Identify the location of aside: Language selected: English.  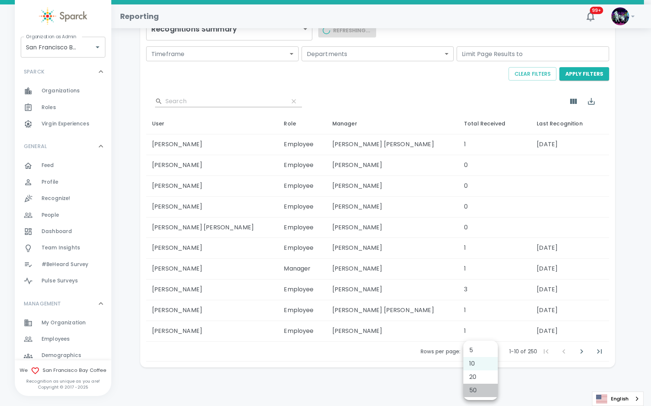
(618, 399).